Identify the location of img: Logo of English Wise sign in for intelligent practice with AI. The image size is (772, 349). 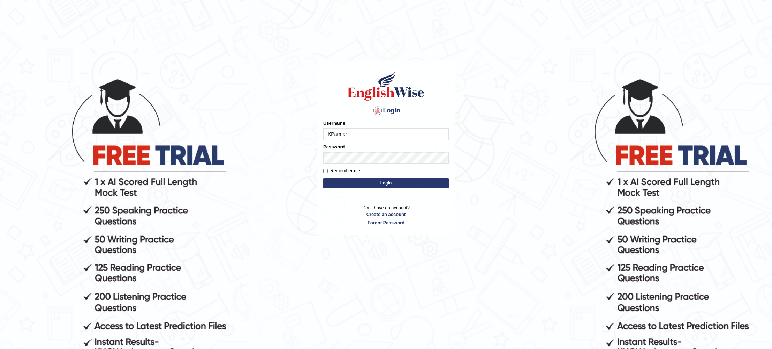
(386, 86).